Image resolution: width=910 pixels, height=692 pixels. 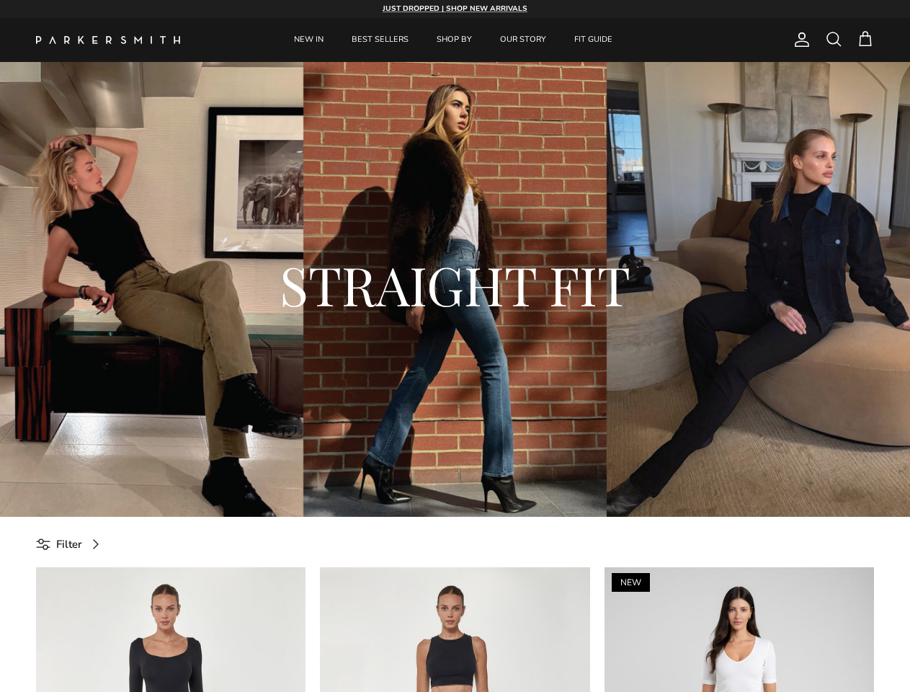 I want to click on h2: STRAIGHT FIT, so click(x=455, y=285).